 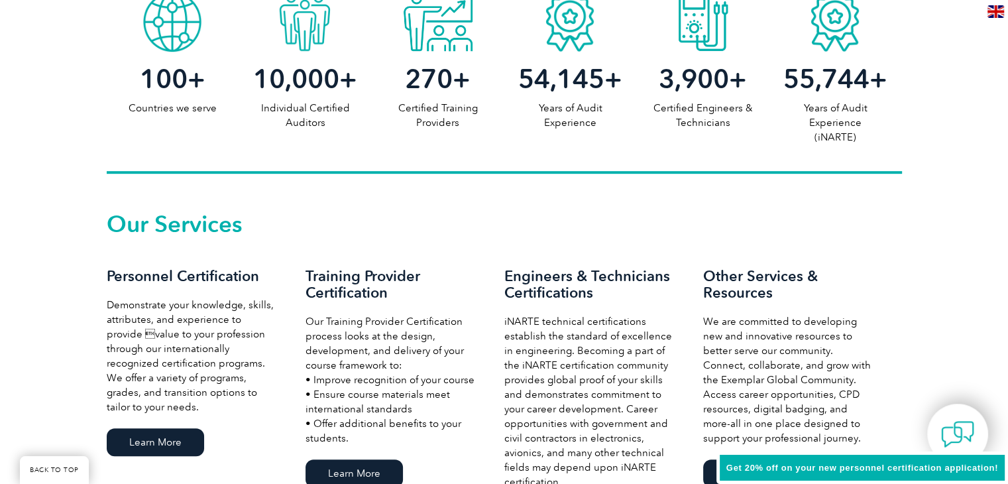 What do you see at coordinates (173, 108) in the screenshot?
I see `p: Countries we serve` at bounding box center [173, 108].